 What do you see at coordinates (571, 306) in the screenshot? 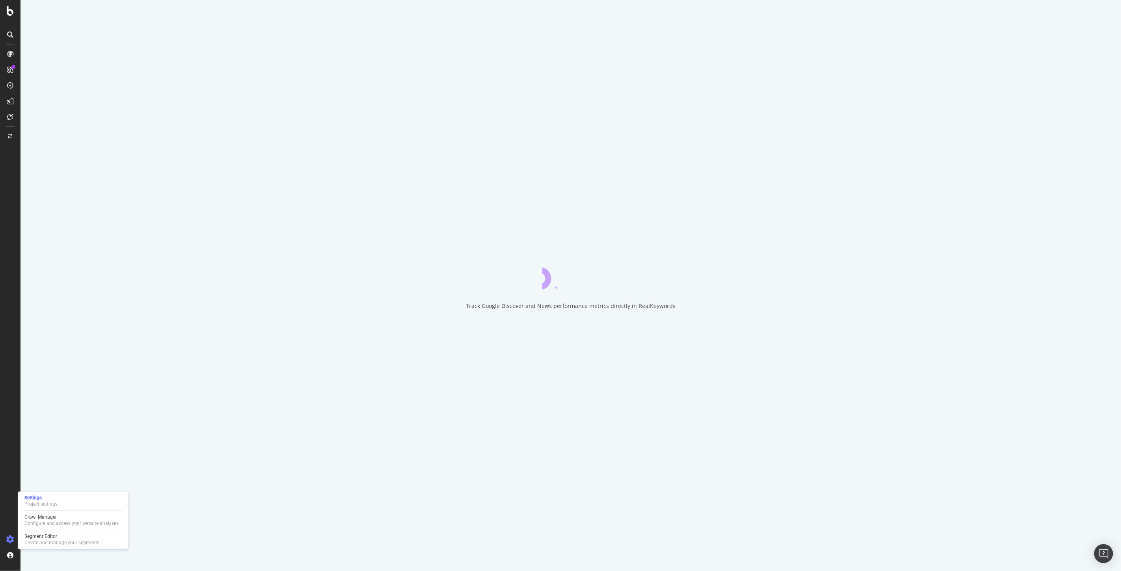
I see `div: Track Google Discover and News performance metrics directly in RealKeywords` at bounding box center [571, 306].